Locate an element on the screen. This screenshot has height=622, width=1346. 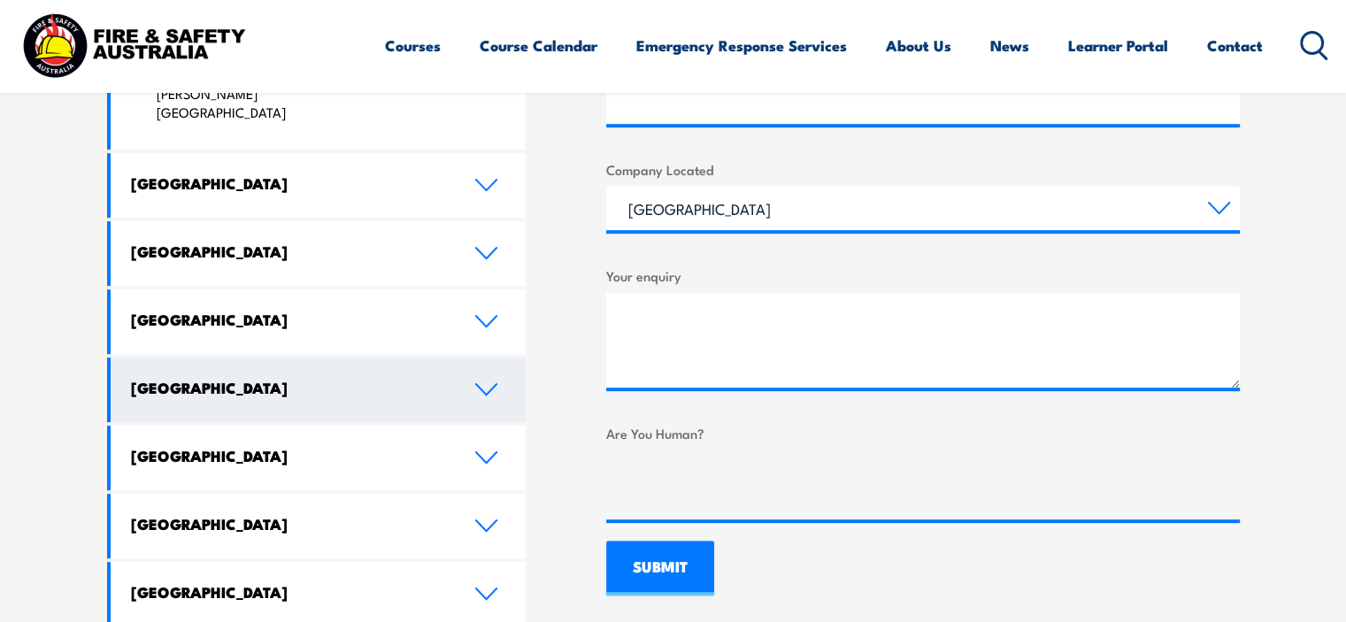
a: Learner Portal is located at coordinates (1117, 45).